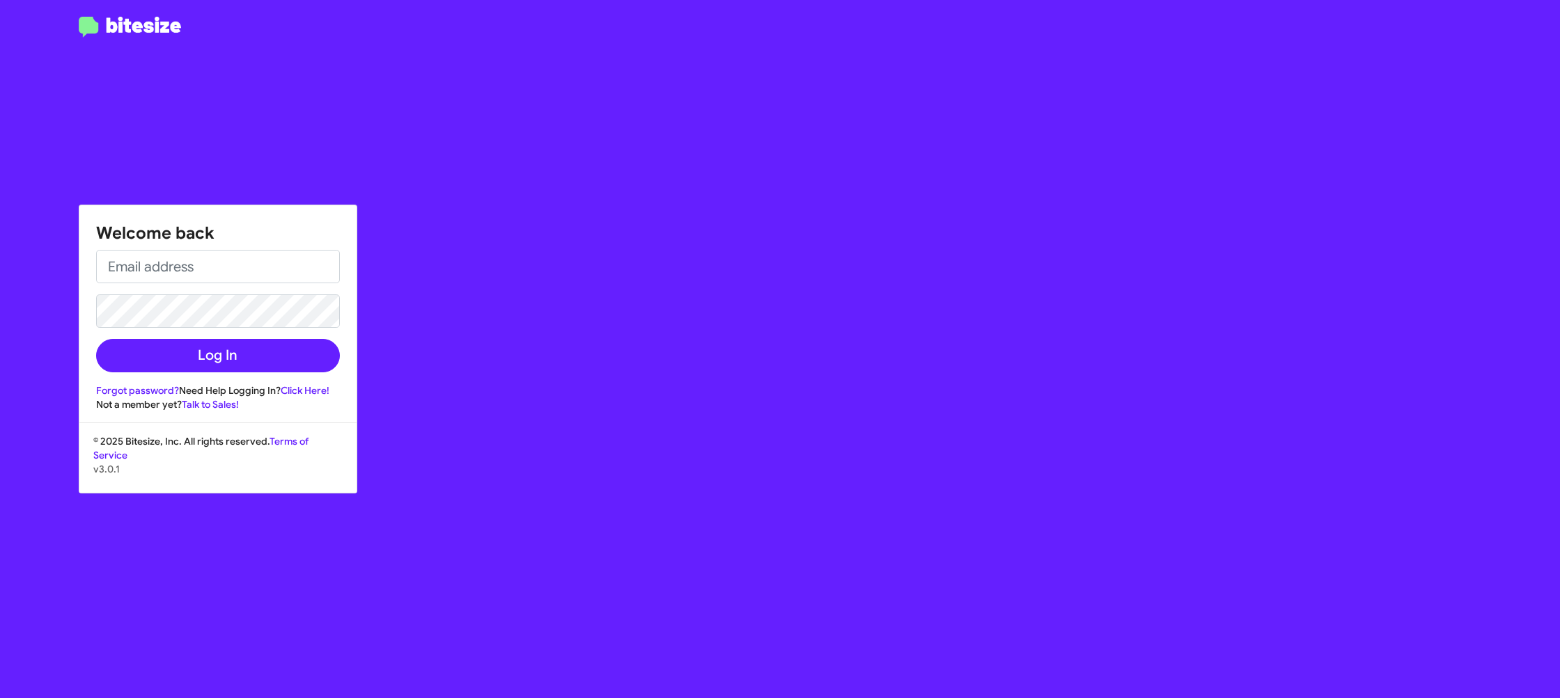  I want to click on input: Email address, so click(218, 267).